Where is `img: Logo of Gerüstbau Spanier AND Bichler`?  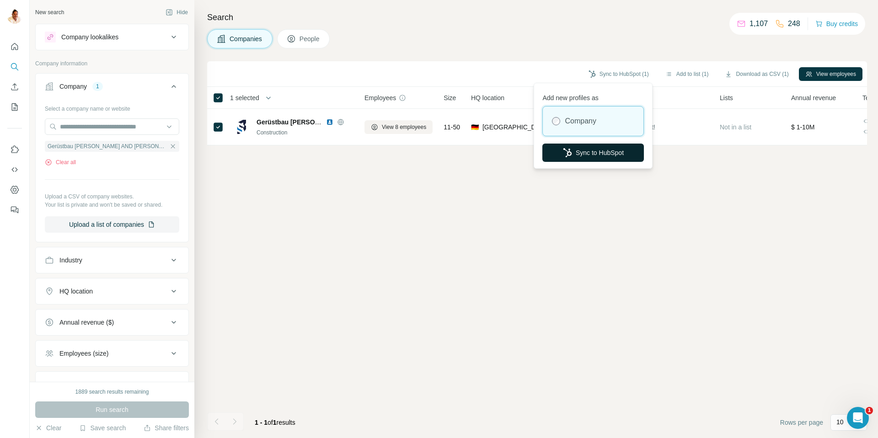
img: Logo of Gerüstbau Spanier AND Bichler is located at coordinates (242, 127).